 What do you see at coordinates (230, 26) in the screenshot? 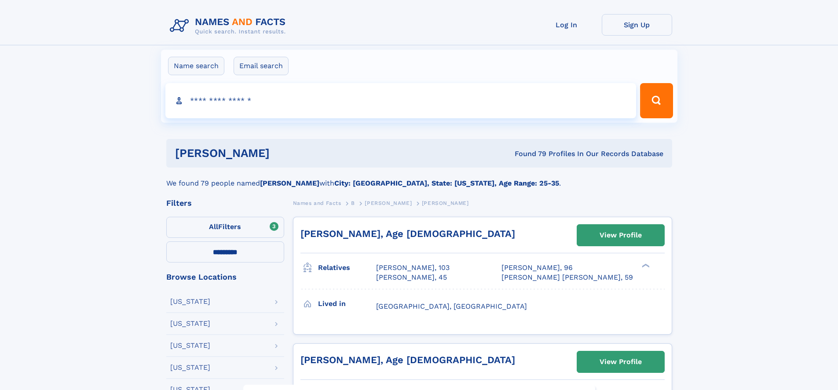
I see `img: Logo Names and Facts` at bounding box center [230, 26].